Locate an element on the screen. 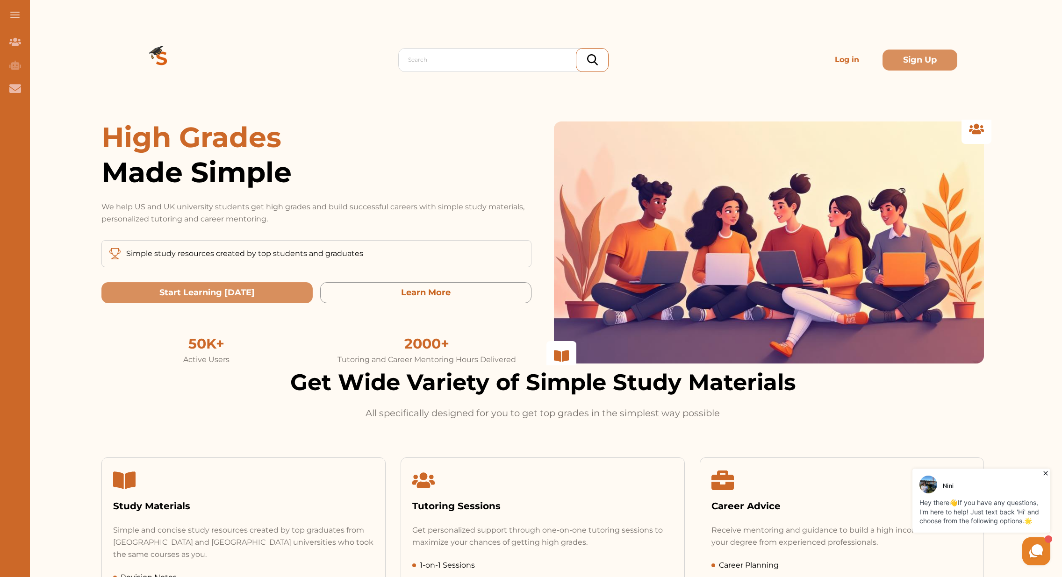 The width and height of the screenshot is (1062, 577). div: Study Materials is located at coordinates (244, 506).